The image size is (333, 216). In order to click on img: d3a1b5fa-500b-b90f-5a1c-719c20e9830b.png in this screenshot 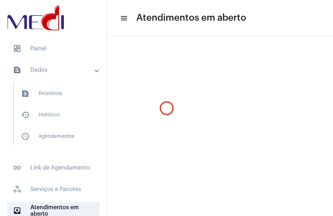, I will do `click(36, 18)`.